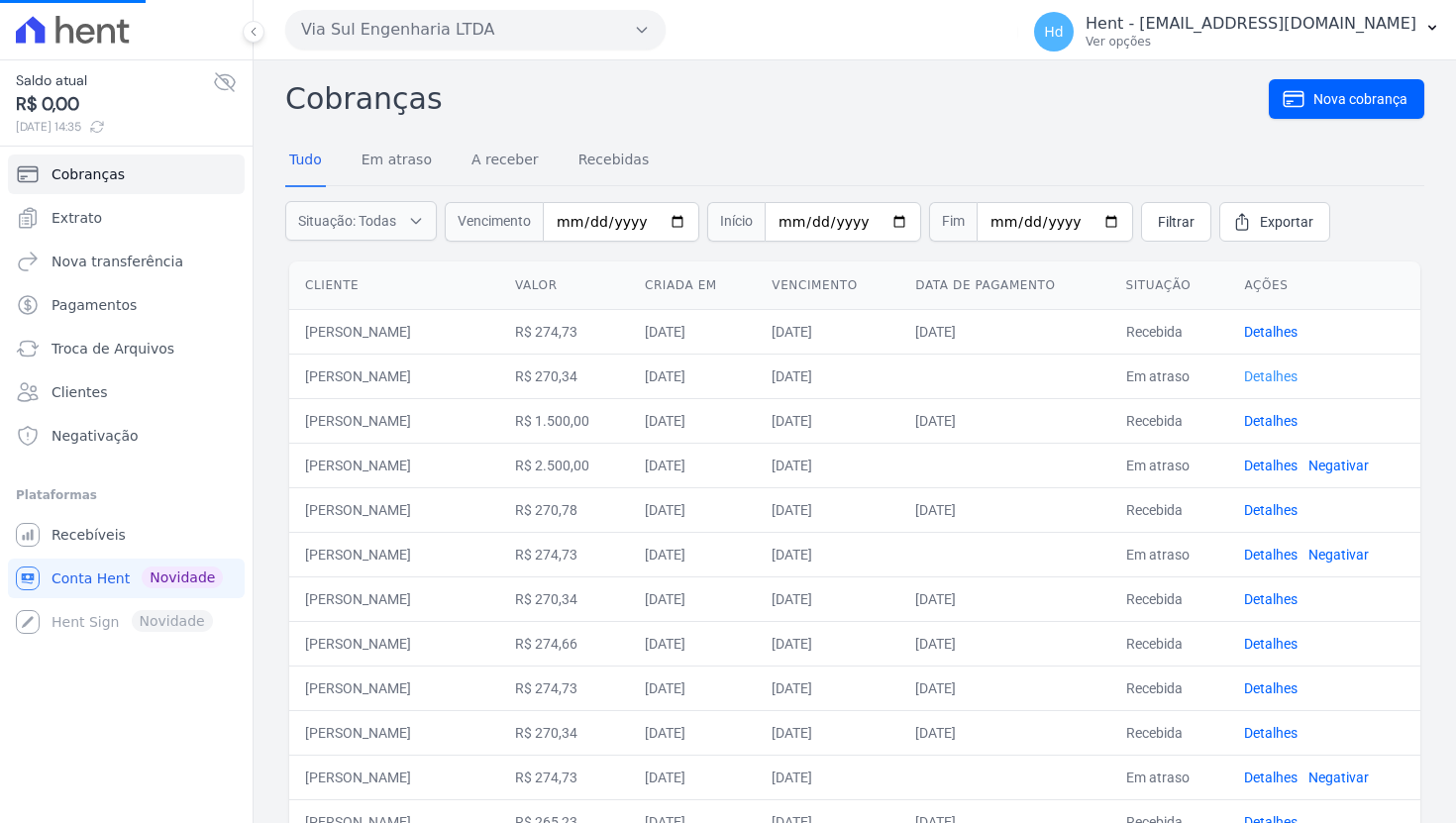 This screenshot has height=823, width=1456. What do you see at coordinates (126, 399) in the screenshot?
I see `nav: Sidebar` at bounding box center [126, 399].